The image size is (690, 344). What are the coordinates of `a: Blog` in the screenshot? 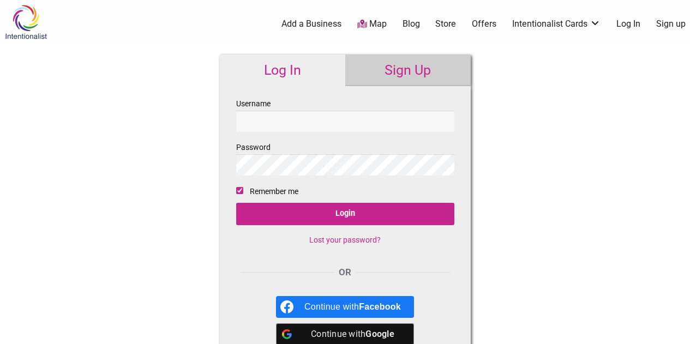 It's located at (411, 24).